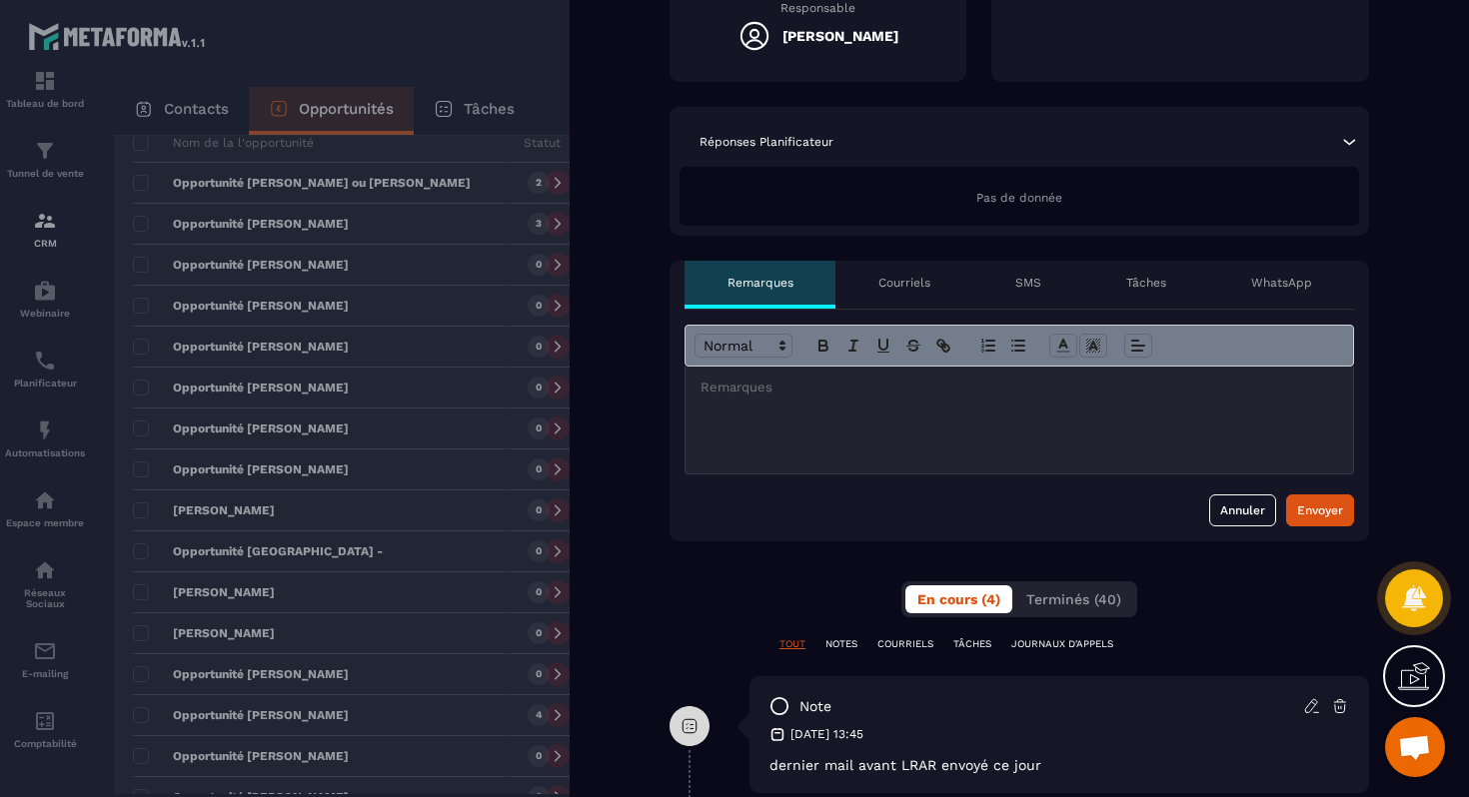 Image resolution: width=1469 pixels, height=797 pixels. I want to click on p: SMS, so click(1028, 283).